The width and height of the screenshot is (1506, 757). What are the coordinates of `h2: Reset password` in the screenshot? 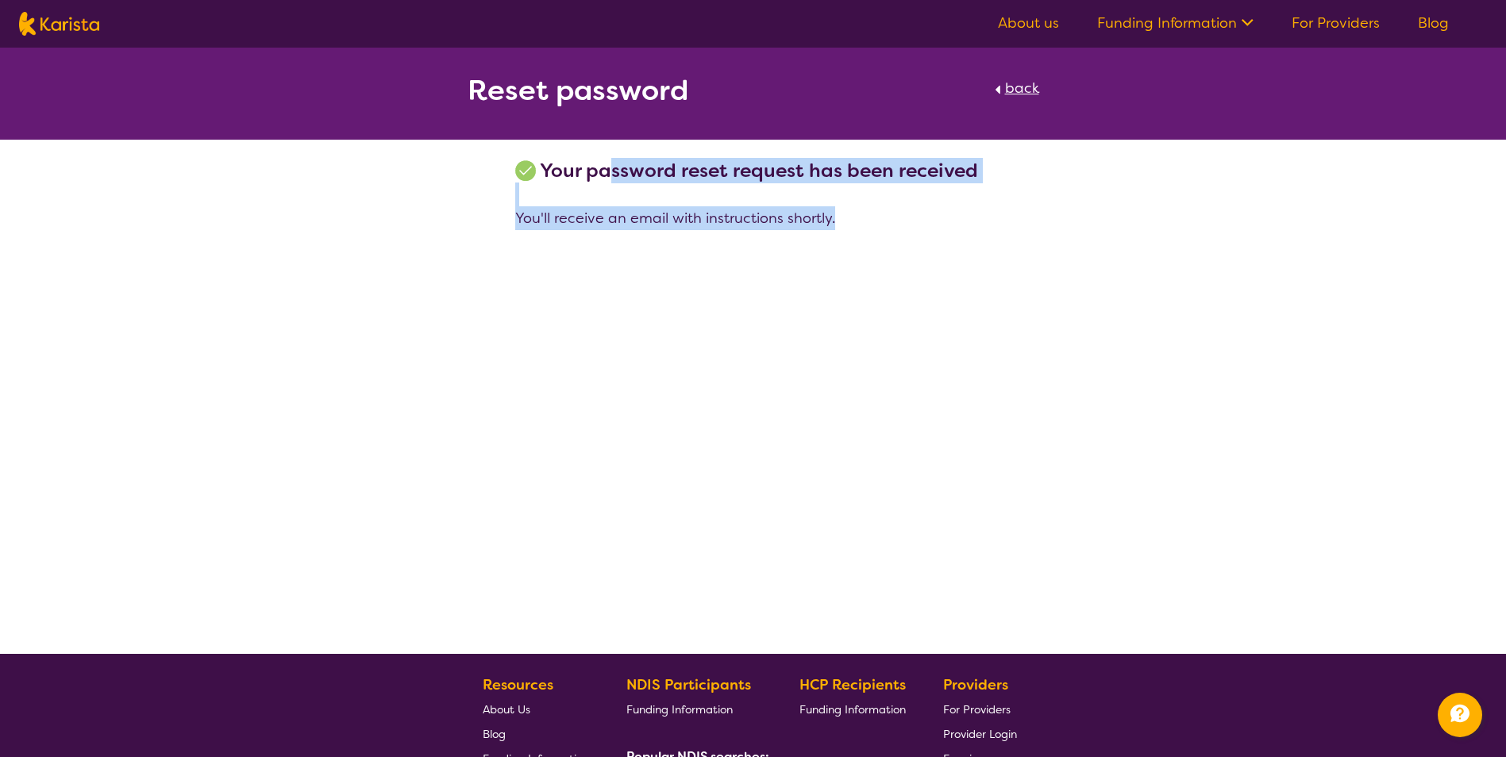 It's located at (578, 90).